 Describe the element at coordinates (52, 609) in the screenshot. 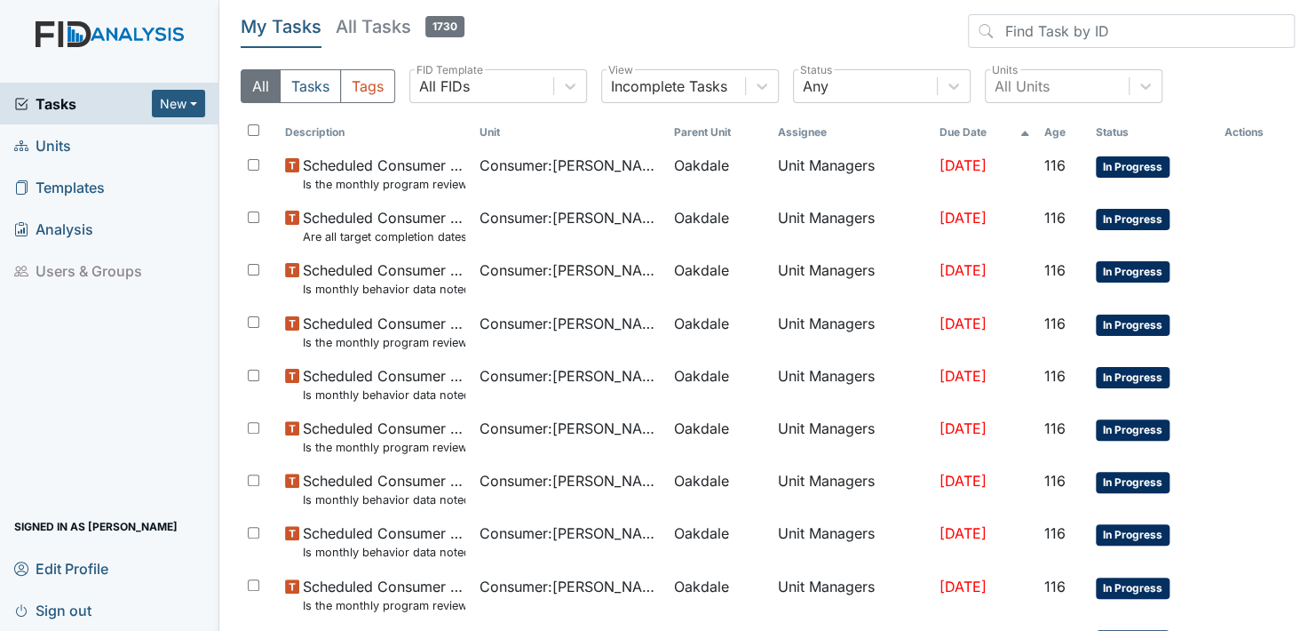

I see `span: Sign out` at that location.